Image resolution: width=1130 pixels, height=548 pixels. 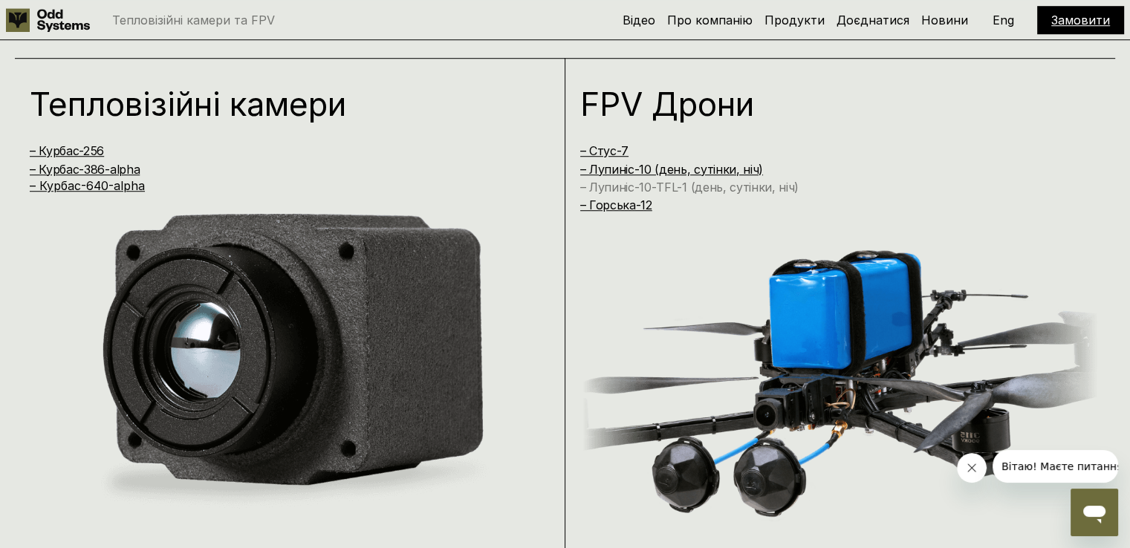 I want to click on a: Новини, so click(x=945, y=20).